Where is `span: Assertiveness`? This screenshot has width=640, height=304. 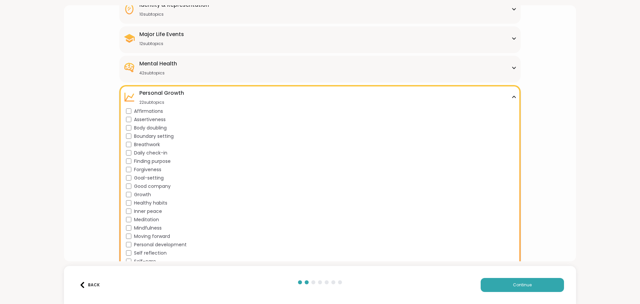 span: Assertiveness is located at coordinates (150, 119).